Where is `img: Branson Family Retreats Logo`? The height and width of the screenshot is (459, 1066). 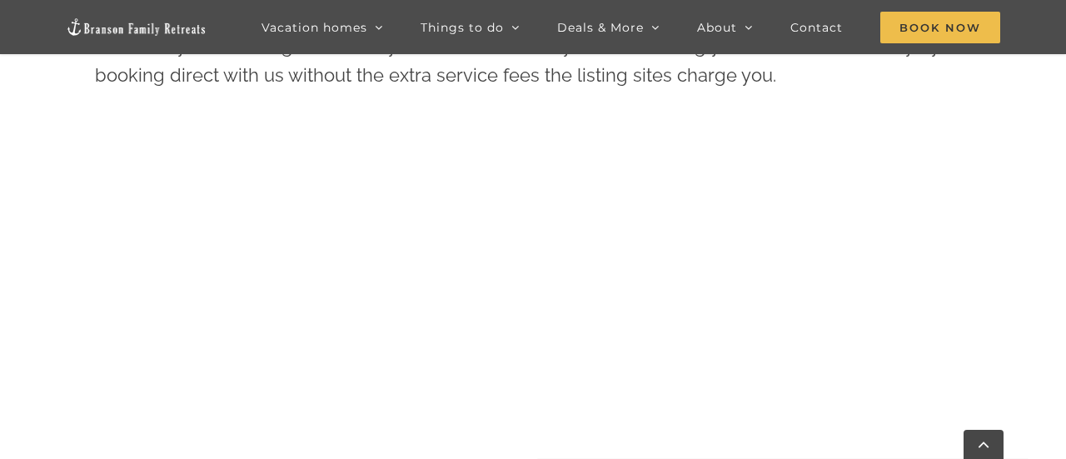 img: Branson Family Retreats Logo is located at coordinates (137, 27).